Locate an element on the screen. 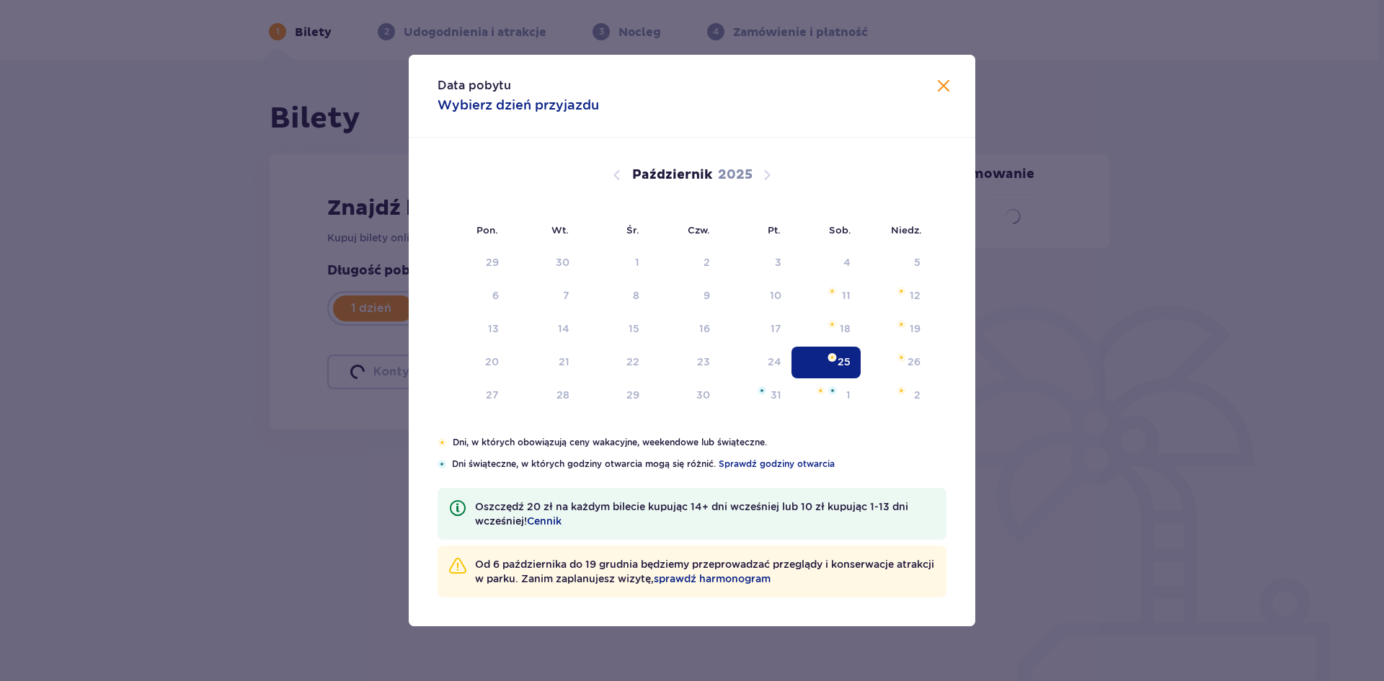 The height and width of the screenshot is (681, 1384). div: 29 is located at coordinates (492, 262).